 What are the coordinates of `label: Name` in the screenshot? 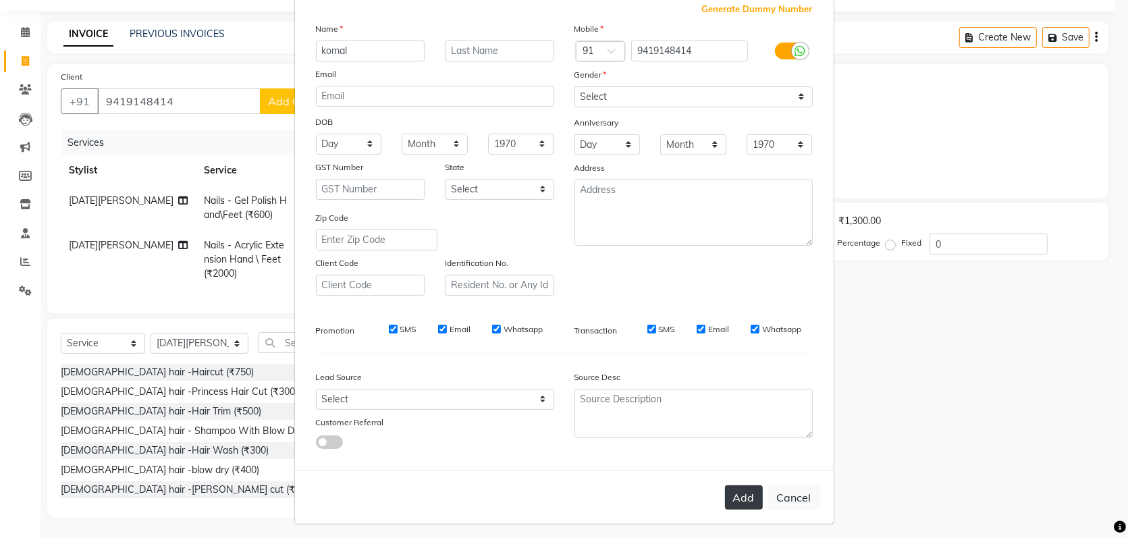 It's located at (329, 29).